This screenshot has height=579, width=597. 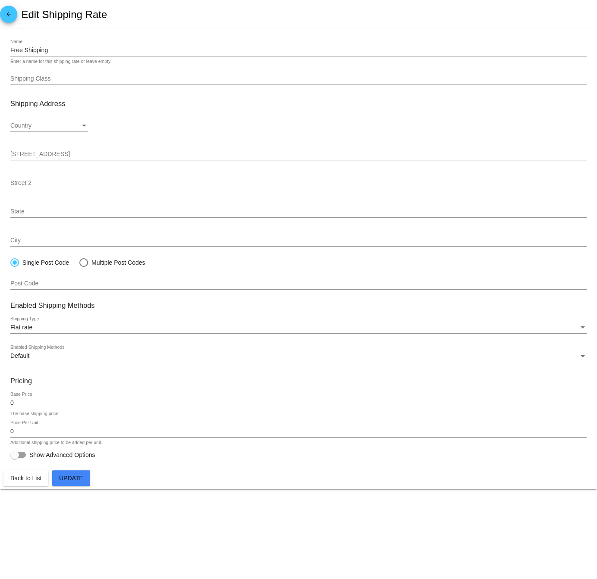 What do you see at coordinates (62, 455) in the screenshot?
I see `span: Show Advanced Options` at bounding box center [62, 455].